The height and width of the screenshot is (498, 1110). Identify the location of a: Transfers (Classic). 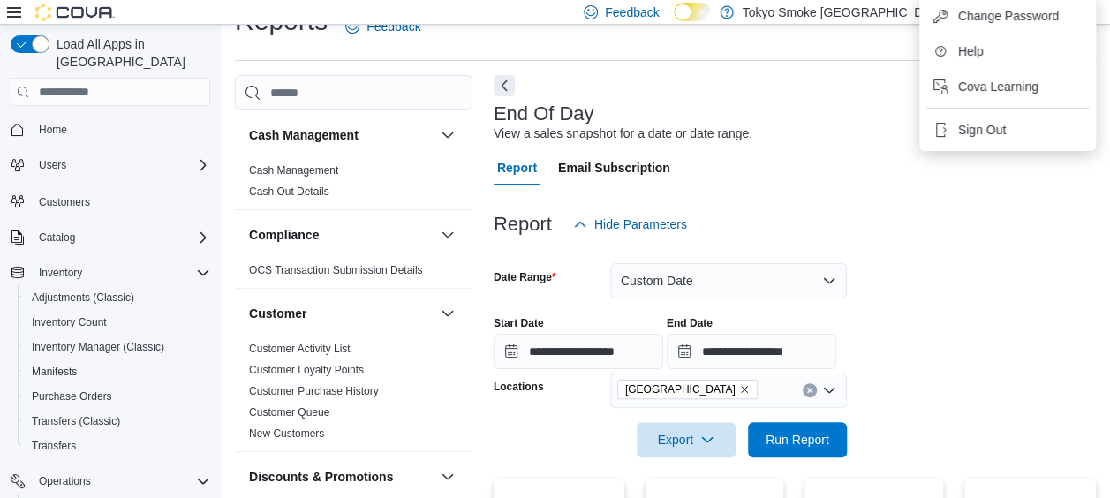
(76, 421).